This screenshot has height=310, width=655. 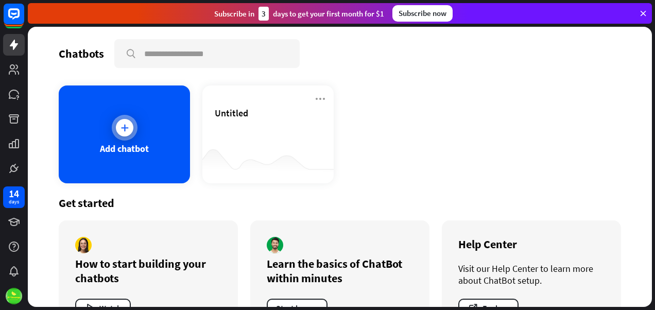 I want to click on div: Help Center, so click(x=532, y=244).